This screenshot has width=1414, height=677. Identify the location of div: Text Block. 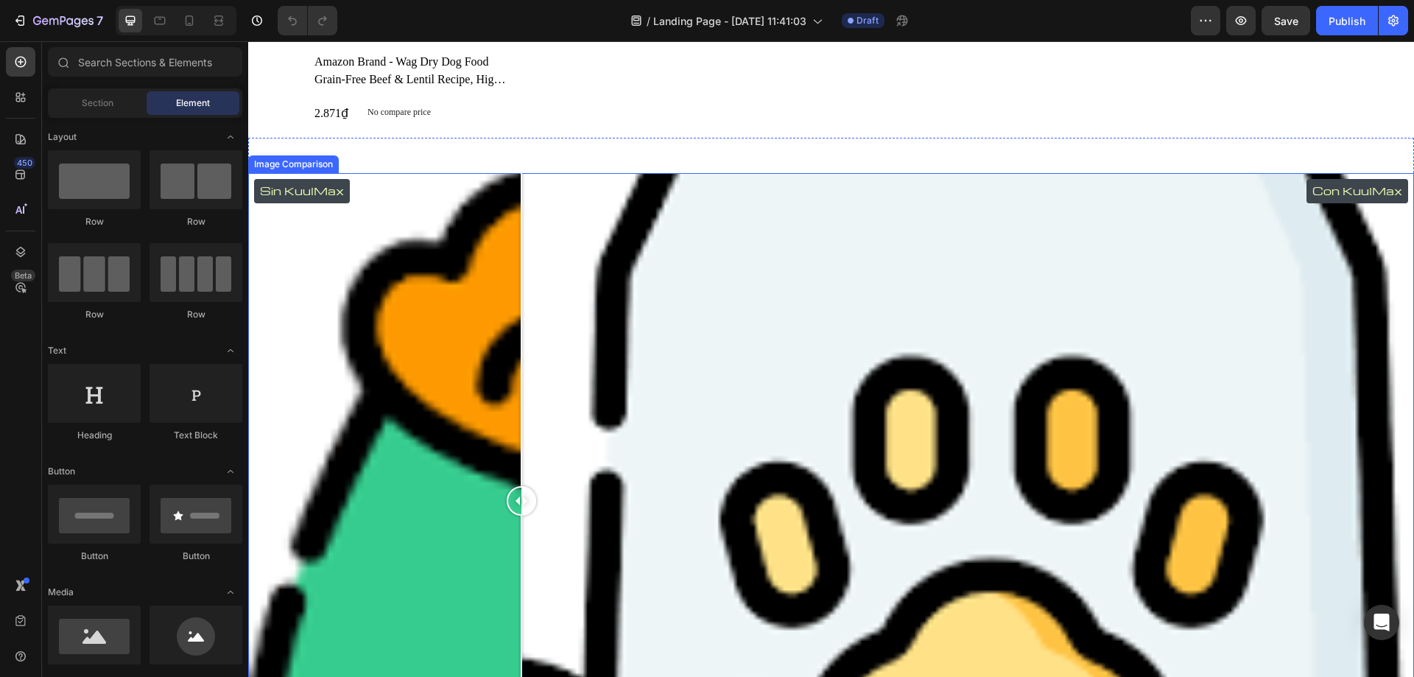
(196, 435).